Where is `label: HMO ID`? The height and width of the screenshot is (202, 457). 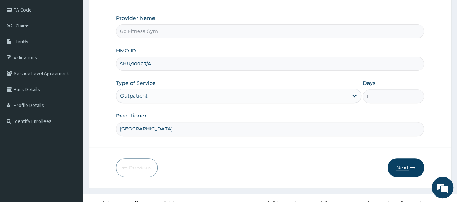 label: HMO ID is located at coordinates (126, 51).